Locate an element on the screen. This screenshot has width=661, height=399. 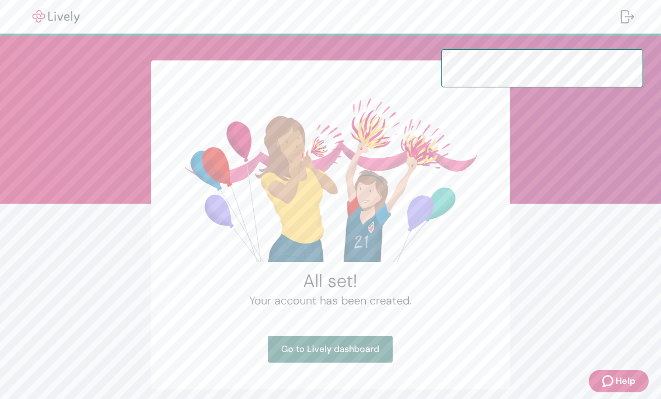
svg: Zendesk support icon is located at coordinates (609, 381).